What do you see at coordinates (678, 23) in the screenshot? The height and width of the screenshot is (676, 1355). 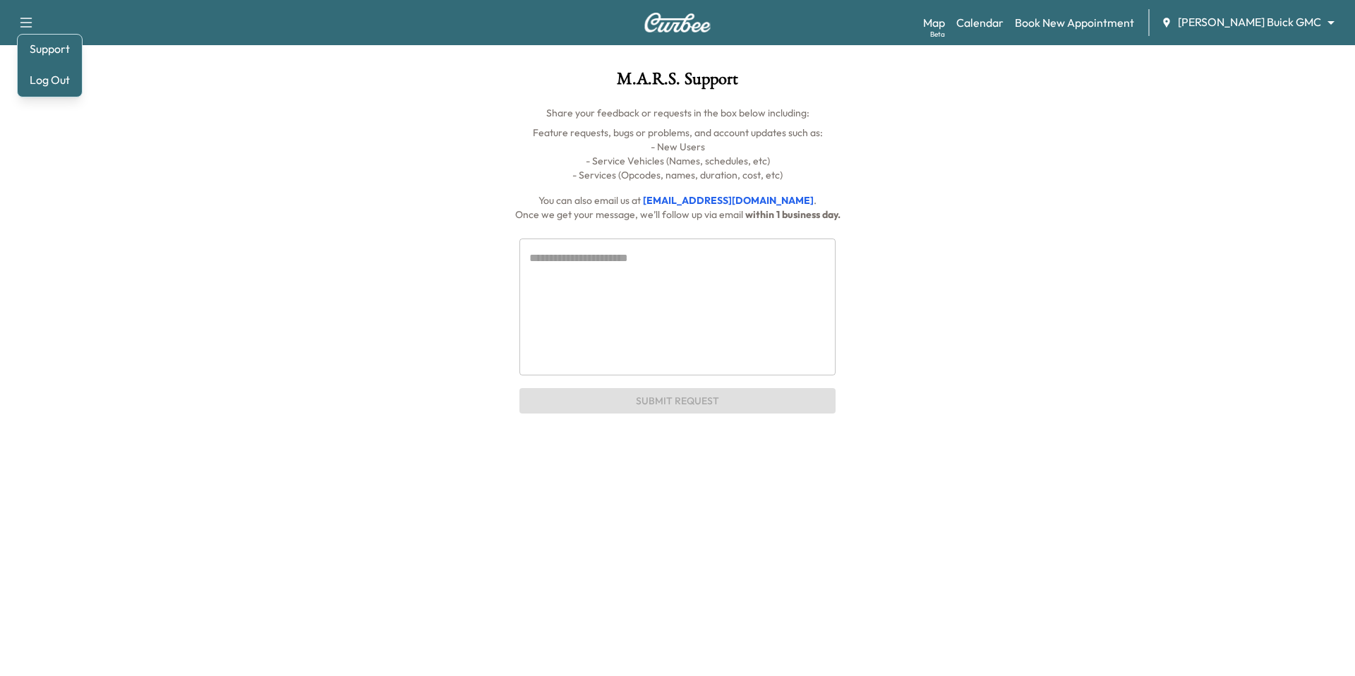 I see `img: Curbee Logo` at bounding box center [678, 23].